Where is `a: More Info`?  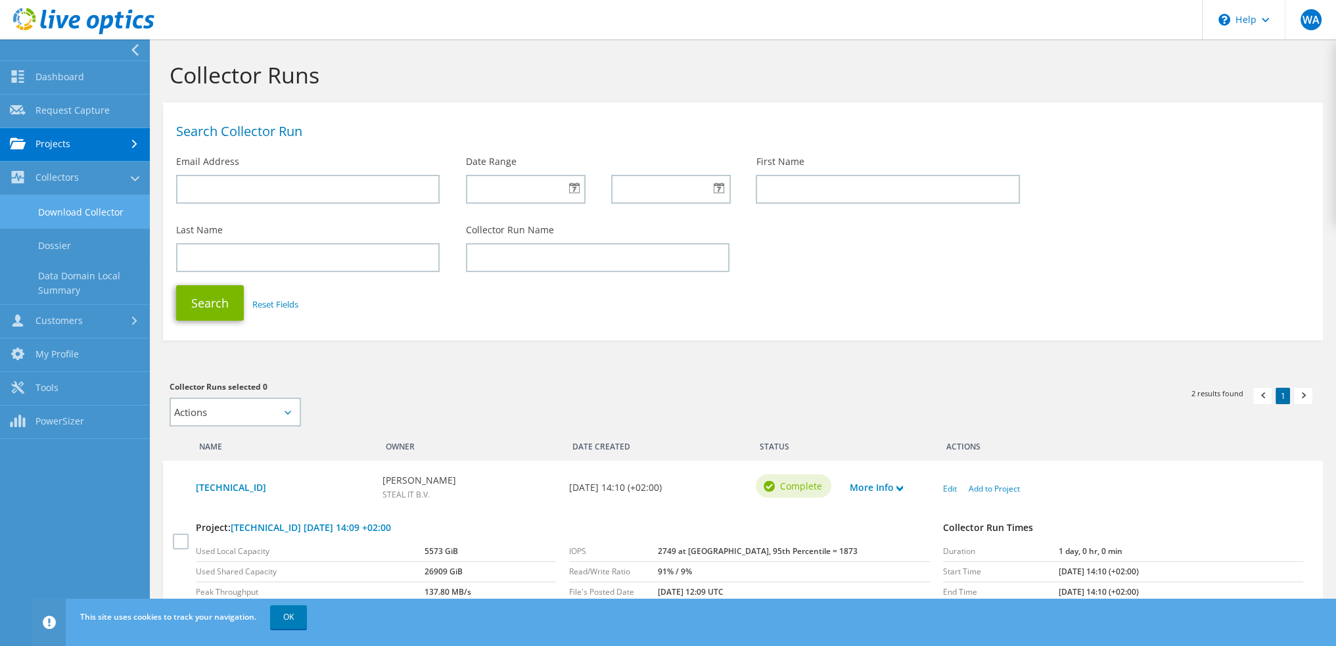 a: More Info is located at coordinates (876, 488).